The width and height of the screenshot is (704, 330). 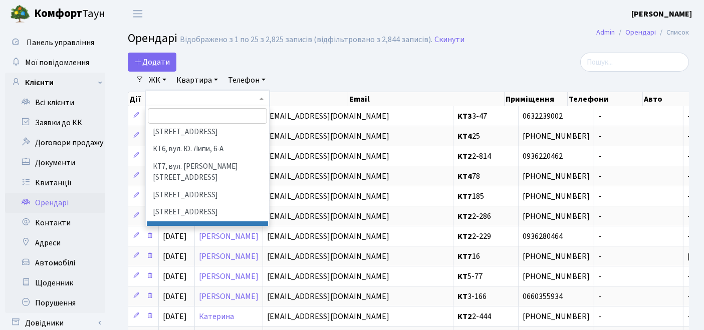 I want to click on span: 2-286, so click(x=486, y=217).